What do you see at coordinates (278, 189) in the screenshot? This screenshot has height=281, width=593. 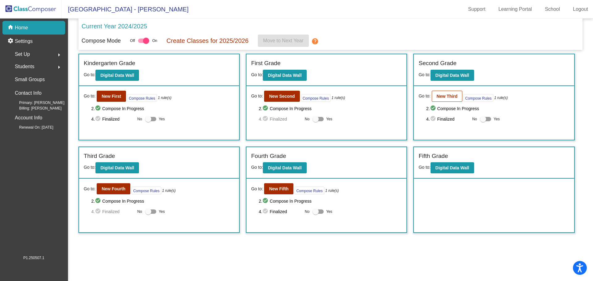 I see `button: New Fifth` at bounding box center [278, 189].